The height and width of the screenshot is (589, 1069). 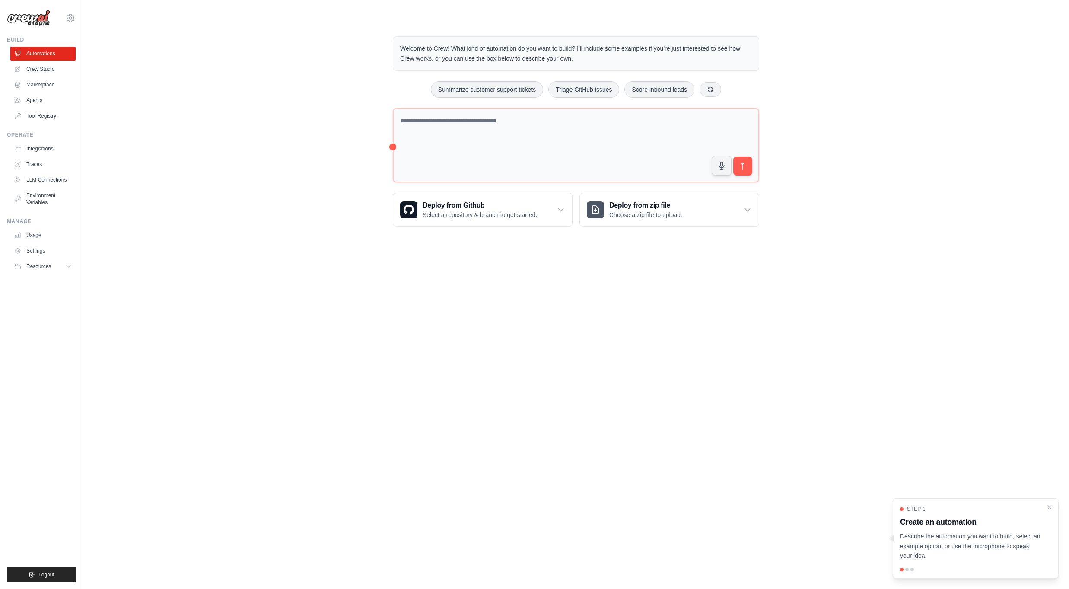 What do you see at coordinates (41, 40) in the screenshot?
I see `div: Build` at bounding box center [41, 40].